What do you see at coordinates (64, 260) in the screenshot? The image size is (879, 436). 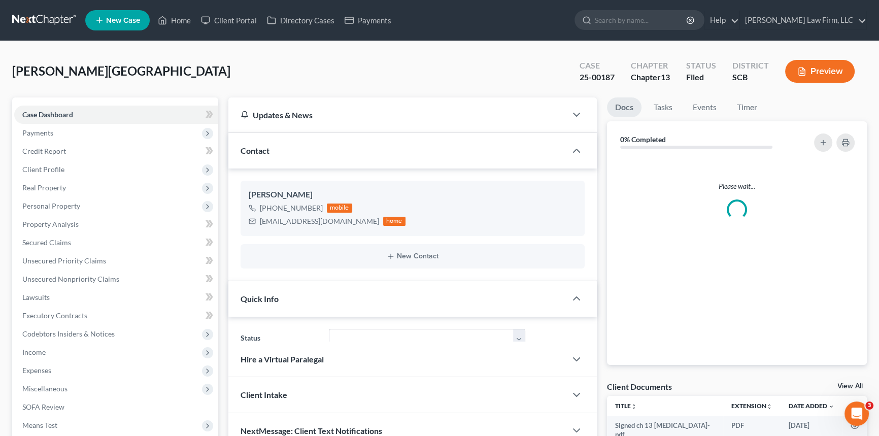 I see `span: Unsecured Priority Claims` at bounding box center [64, 260].